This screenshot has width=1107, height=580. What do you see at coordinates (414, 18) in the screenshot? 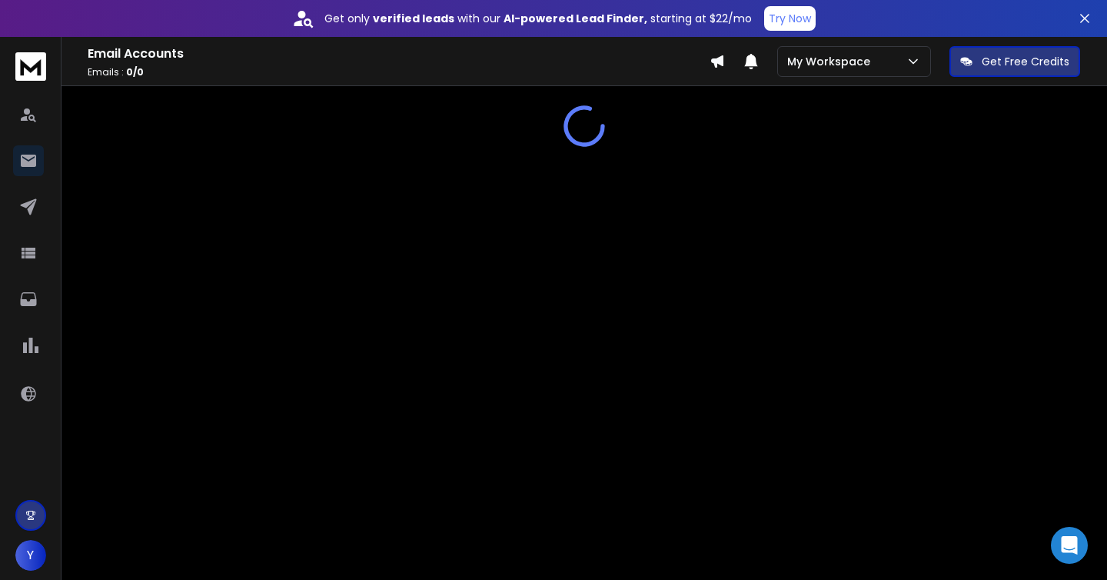
I see `strong: verified leads` at bounding box center [414, 18].